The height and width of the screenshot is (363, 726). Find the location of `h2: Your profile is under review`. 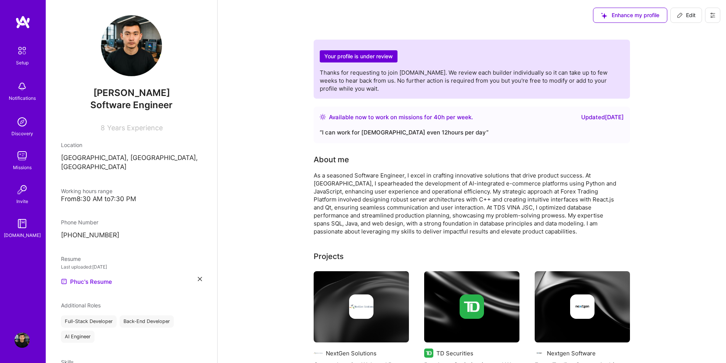

h2: Your profile is under review is located at coordinates (359, 56).